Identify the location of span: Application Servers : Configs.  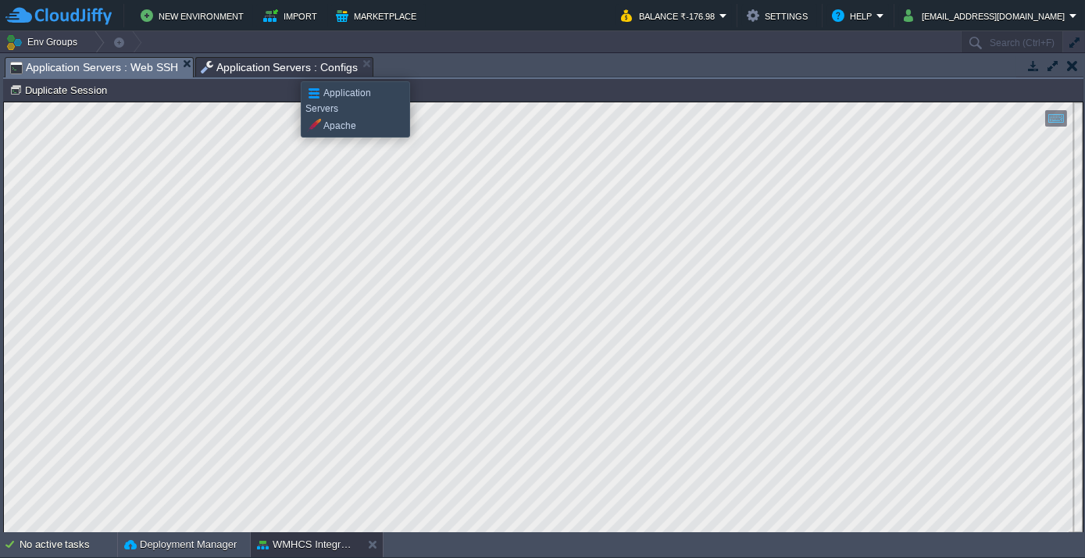
(280, 67).